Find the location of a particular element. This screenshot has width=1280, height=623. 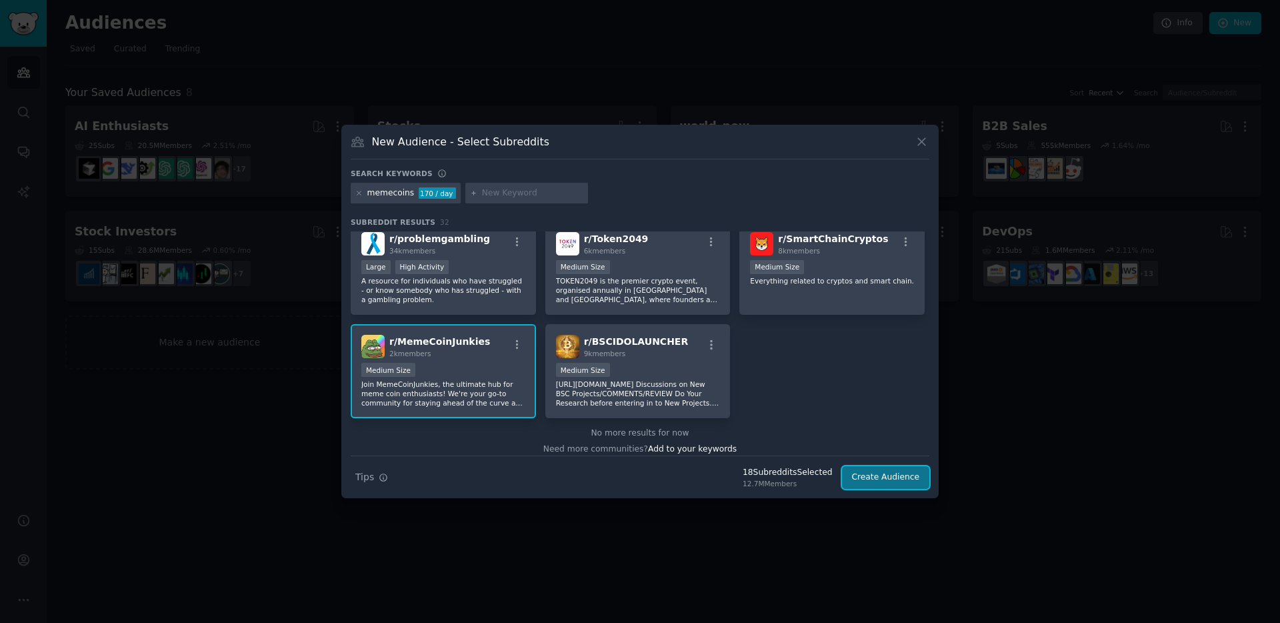

span: 2k members is located at coordinates (410, 353).